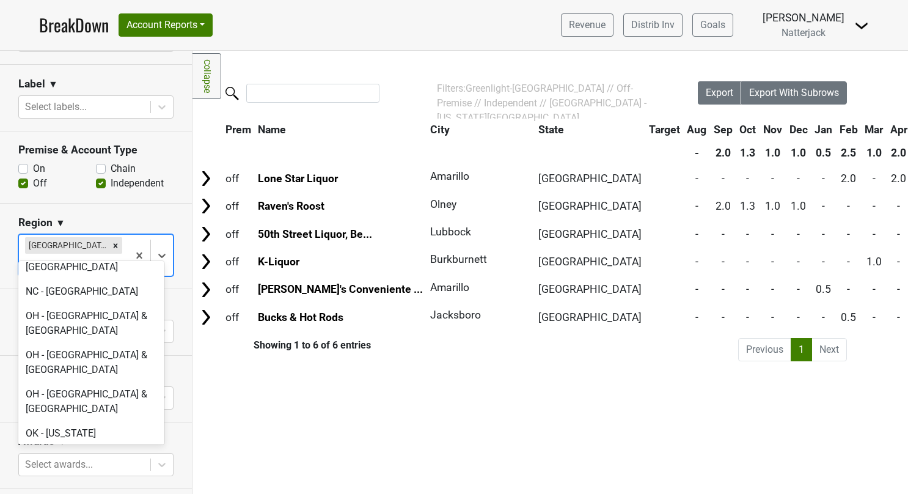 Image resolution: width=908 pixels, height=494 pixels. I want to click on th: Mar: activate to sort column ascending, so click(875, 130).